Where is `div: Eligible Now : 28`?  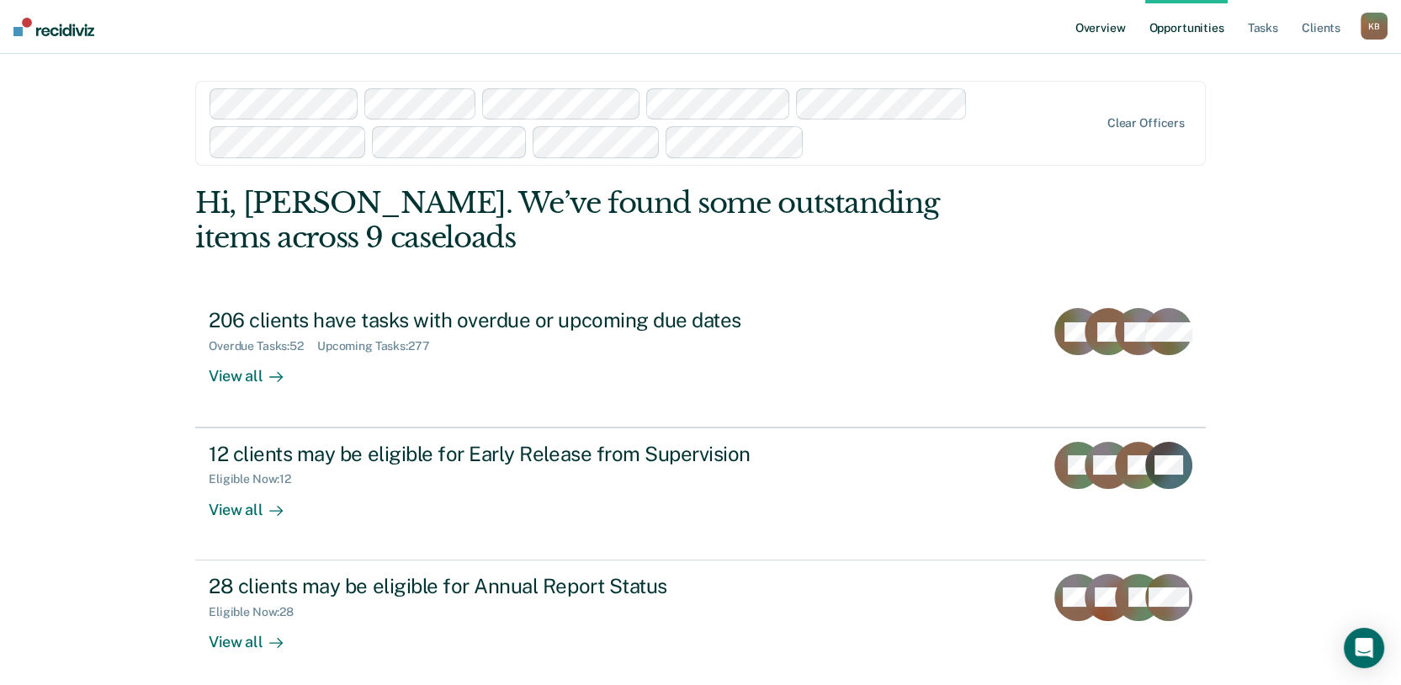 div: Eligible Now : 28 is located at coordinates (258, 612).